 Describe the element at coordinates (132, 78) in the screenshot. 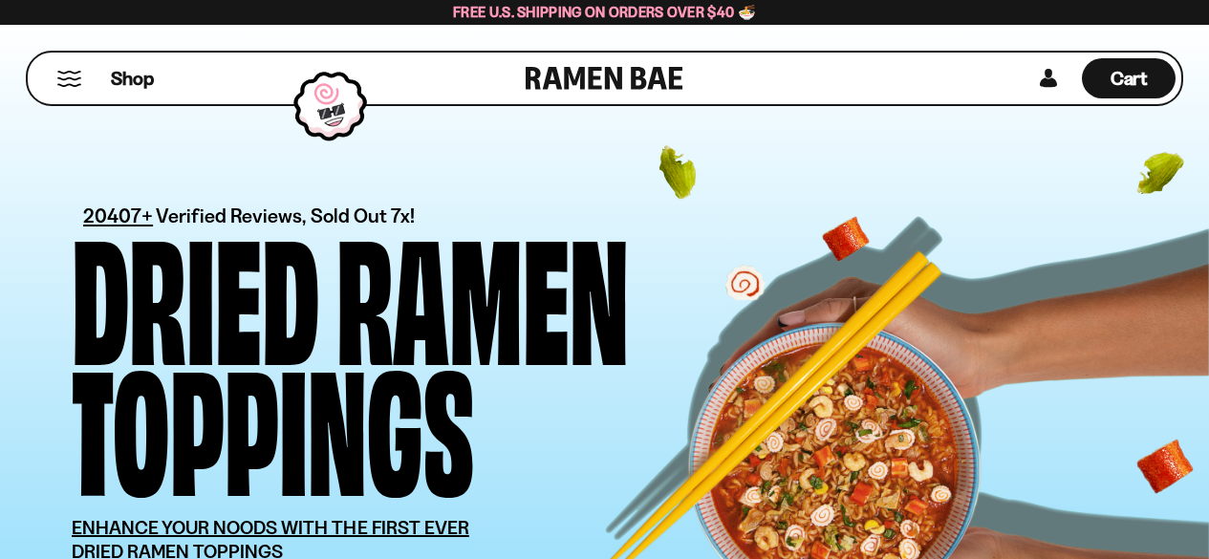

I see `span: Shop` at that location.